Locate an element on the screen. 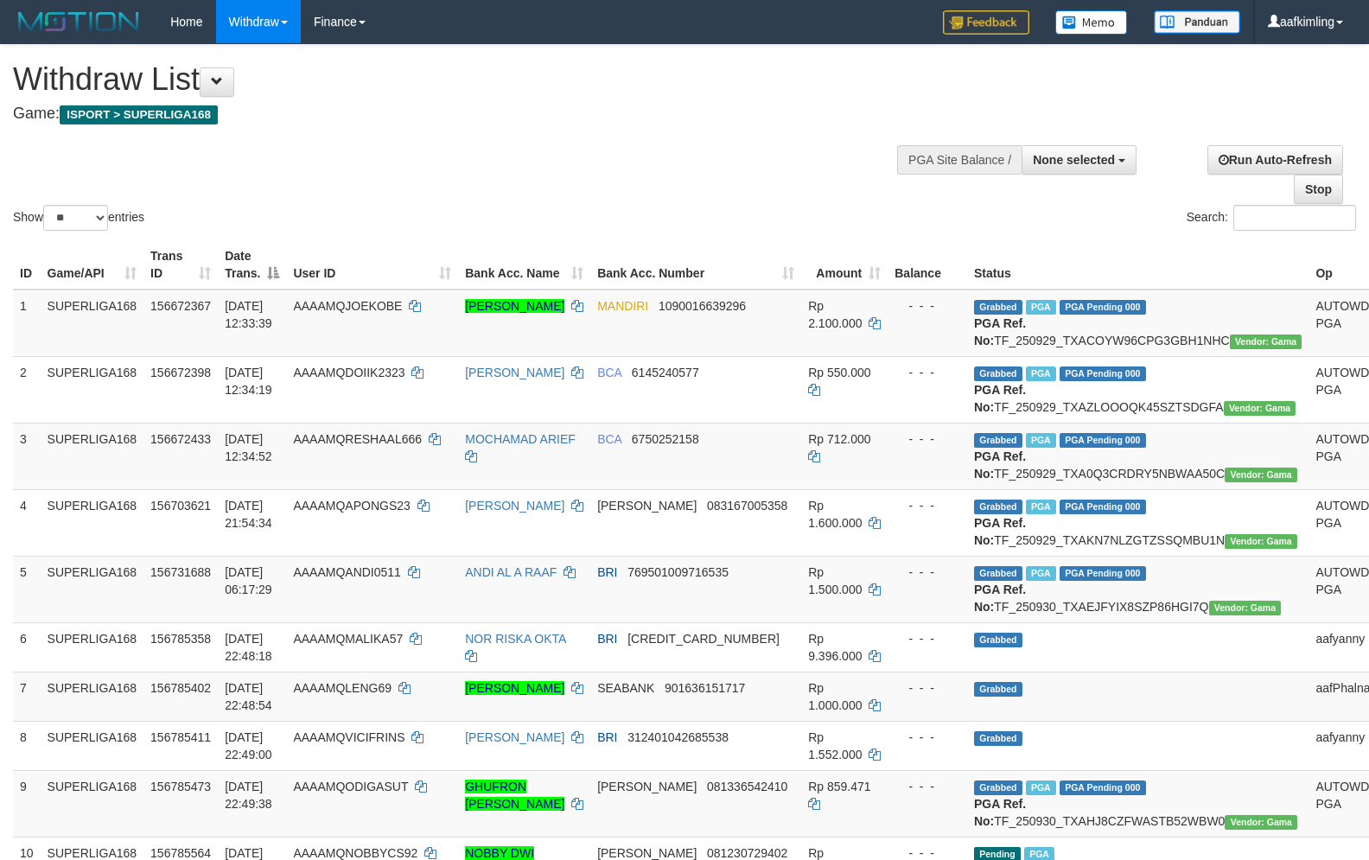 The image size is (1369, 860). span: AAAAMQJOEKOBE is located at coordinates (347, 306).